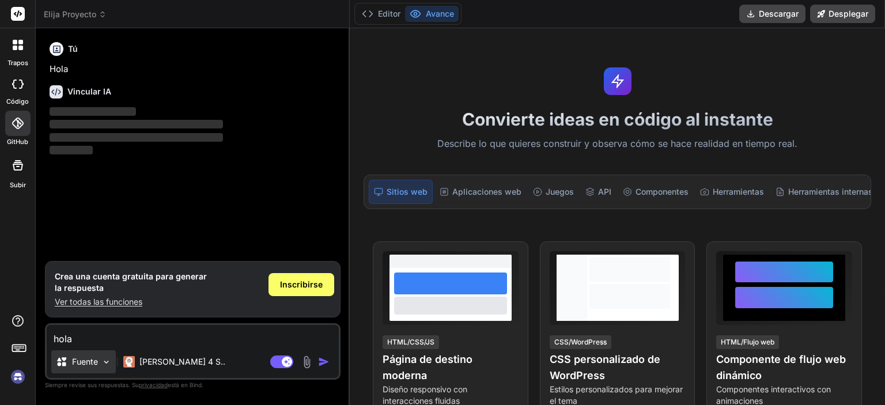 The image size is (885, 405). What do you see at coordinates (129, 362) in the screenshot?
I see `img: Soneto Claude 4` at bounding box center [129, 362].